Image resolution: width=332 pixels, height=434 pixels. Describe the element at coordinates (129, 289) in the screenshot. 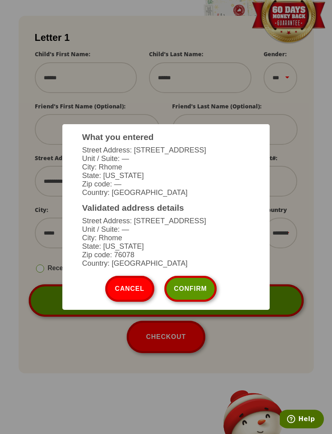

I see `button: Cancel` at that location.